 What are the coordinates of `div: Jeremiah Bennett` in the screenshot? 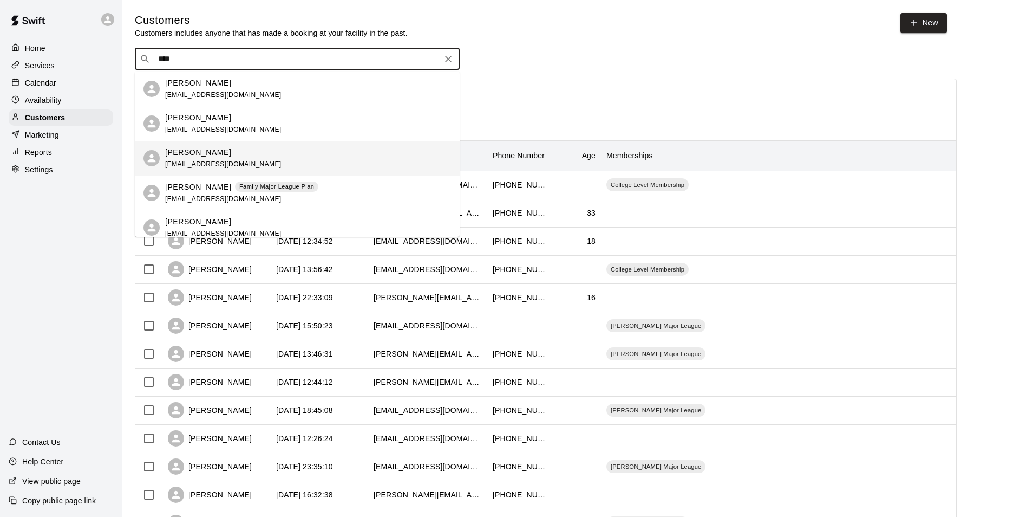 It's located at (152, 89).